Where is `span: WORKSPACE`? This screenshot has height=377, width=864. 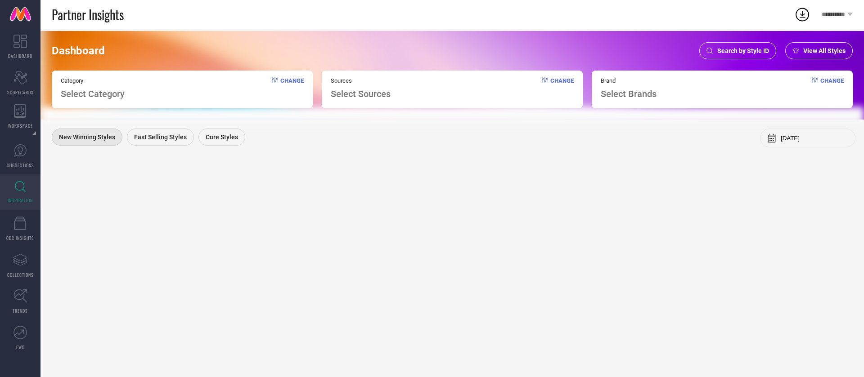
span: WORKSPACE is located at coordinates (20, 125).